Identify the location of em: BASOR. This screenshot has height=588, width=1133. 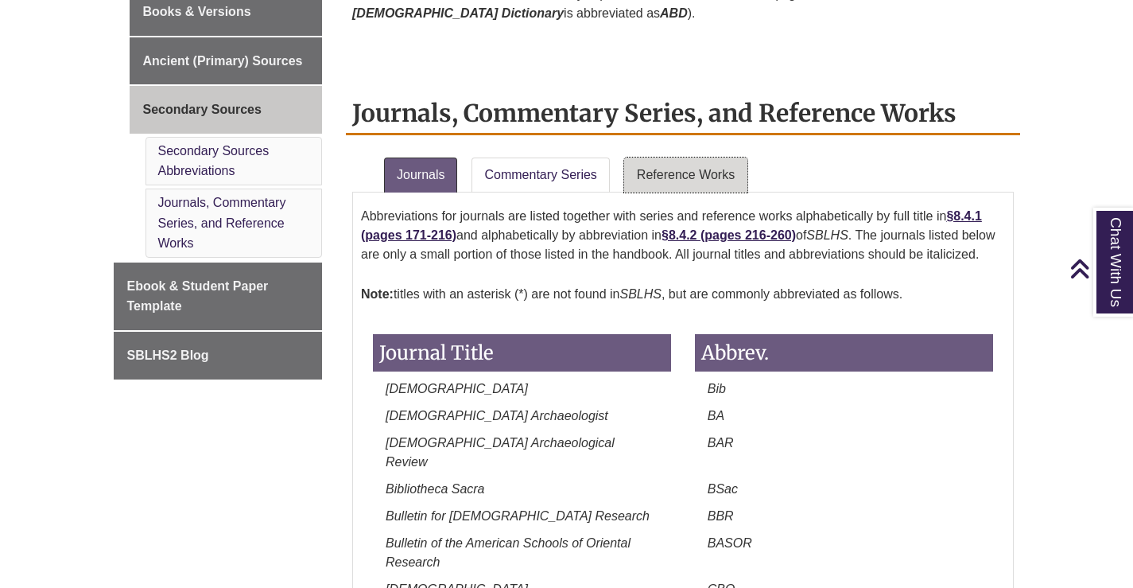
(730, 542).